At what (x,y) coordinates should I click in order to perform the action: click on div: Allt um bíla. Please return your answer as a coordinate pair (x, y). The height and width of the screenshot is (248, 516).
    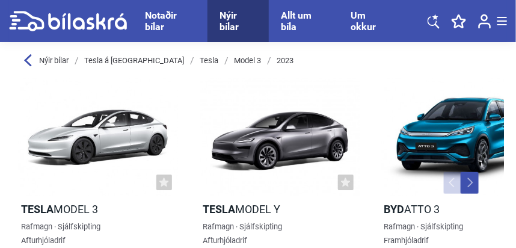
    Looking at the image, I should click on (304, 21).